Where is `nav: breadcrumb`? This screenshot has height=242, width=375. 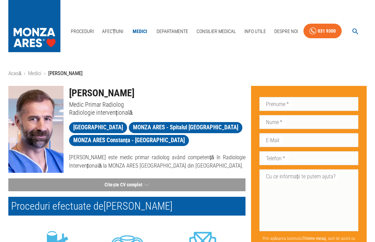
nav: breadcrumb is located at coordinates (187, 73).